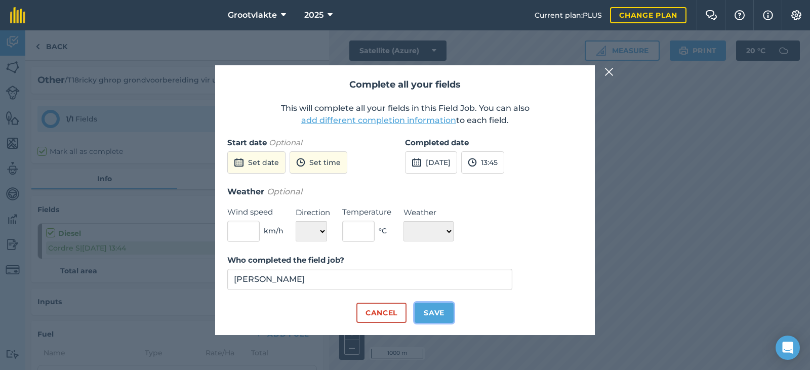  I want to click on button: Set date, so click(256, 163).